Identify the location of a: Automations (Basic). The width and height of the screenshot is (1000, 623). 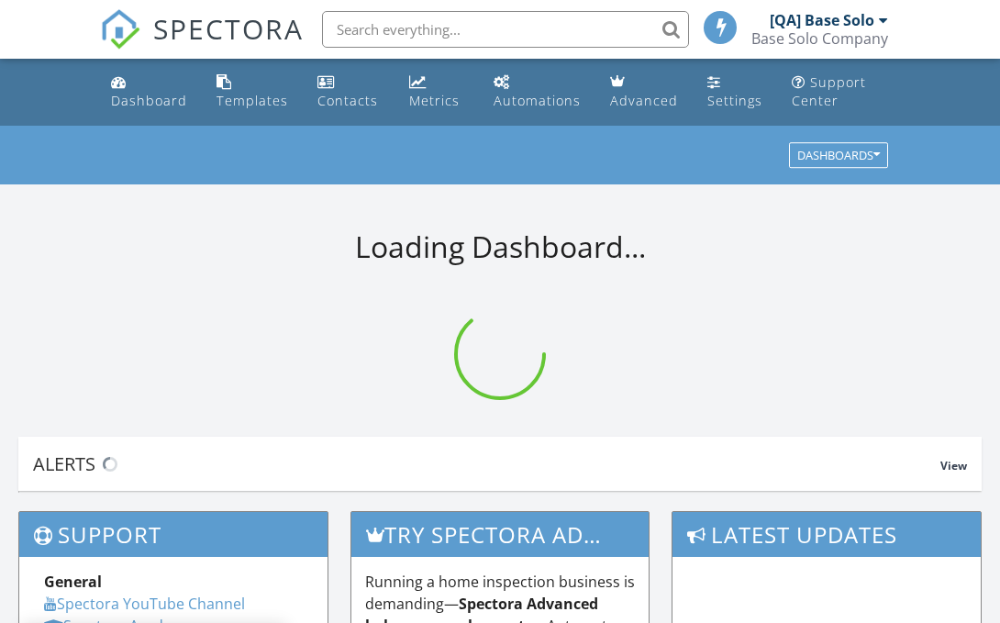
(537, 92).